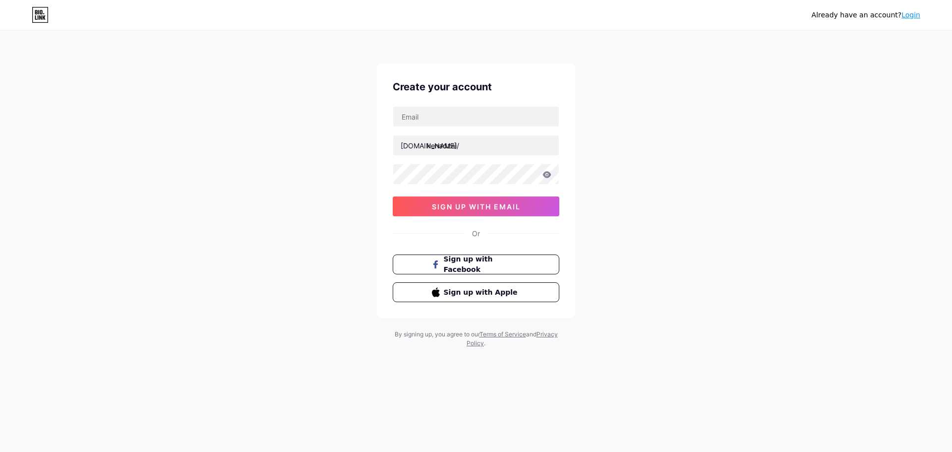  Describe the element at coordinates (476, 292) in the screenshot. I see `button: Sign up with Apple` at that location.